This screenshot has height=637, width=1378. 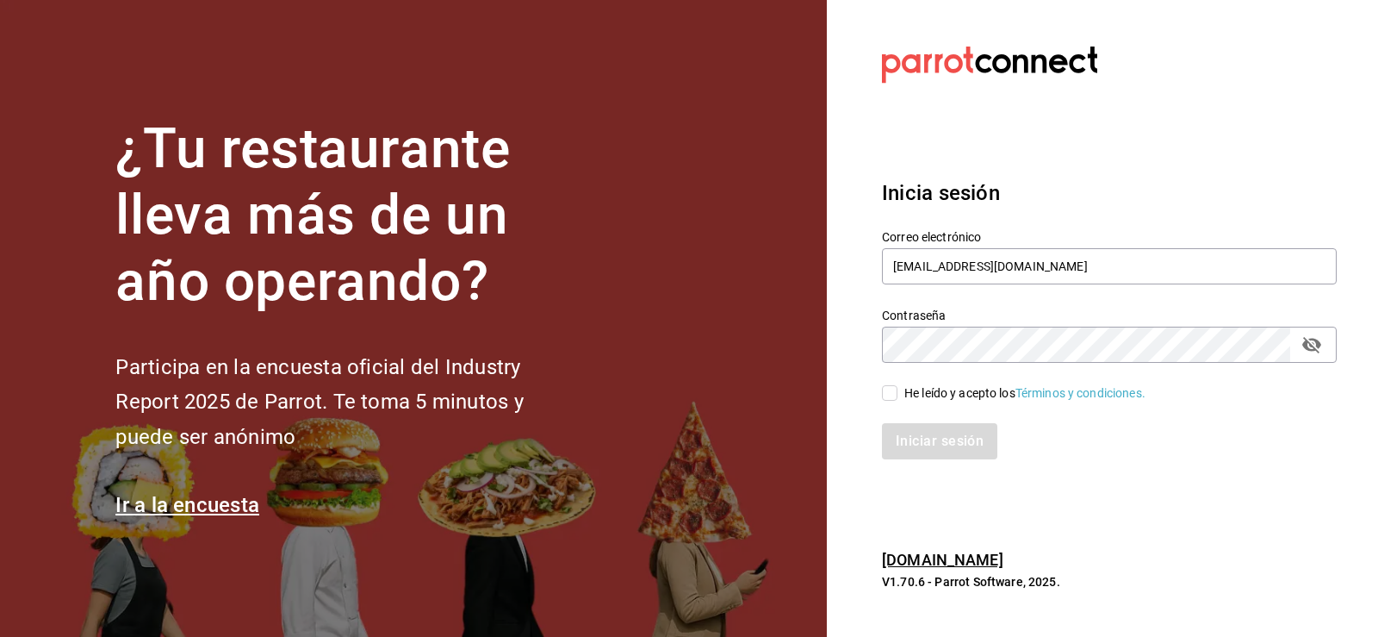 What do you see at coordinates (1109, 315) in the screenshot?
I see `label: Contraseña` at bounding box center [1109, 315].